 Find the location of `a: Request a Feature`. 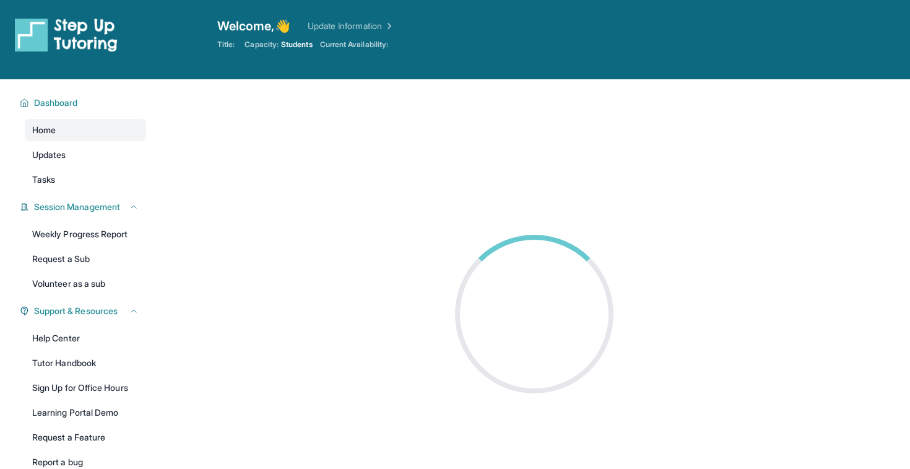

a: Request a Feature is located at coordinates (85, 437).